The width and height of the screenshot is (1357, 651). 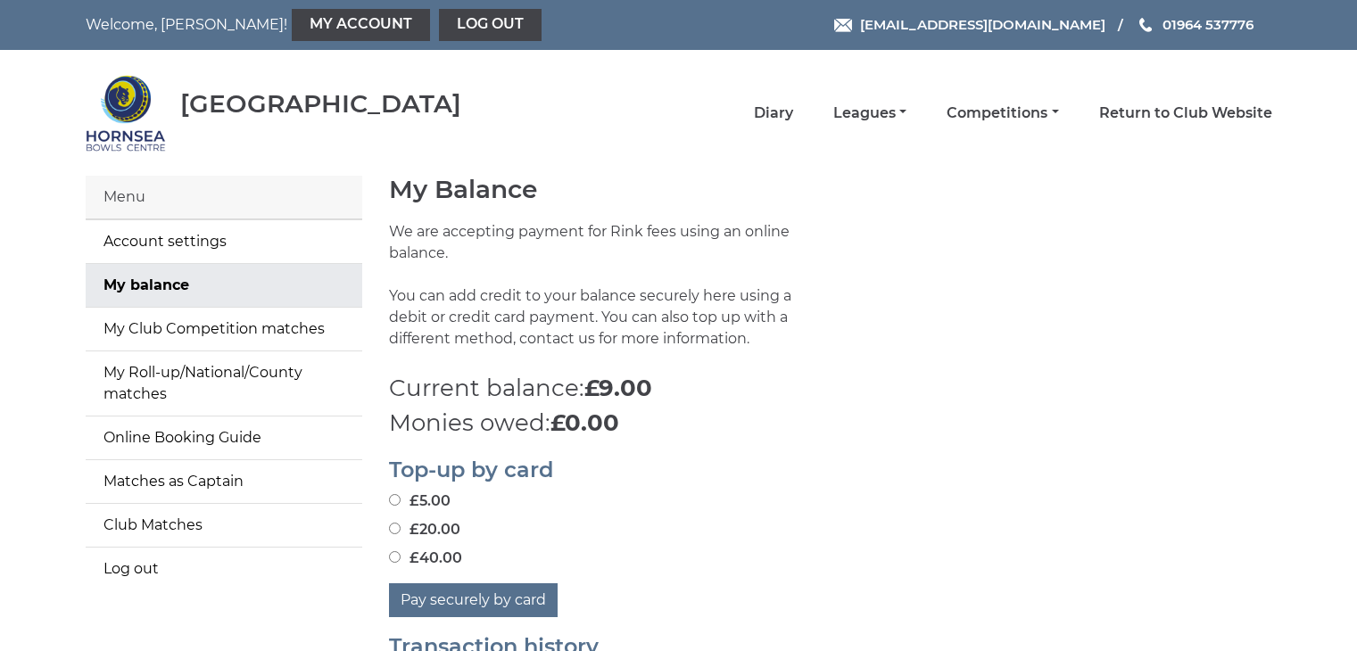 What do you see at coordinates (426, 559) in the screenshot?
I see `label: £40.00` at bounding box center [426, 559].